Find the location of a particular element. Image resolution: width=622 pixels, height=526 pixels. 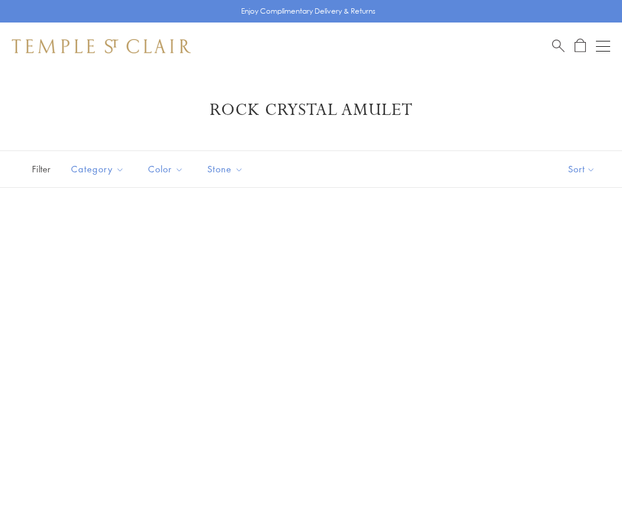

span: Category is located at coordinates (99, 169).